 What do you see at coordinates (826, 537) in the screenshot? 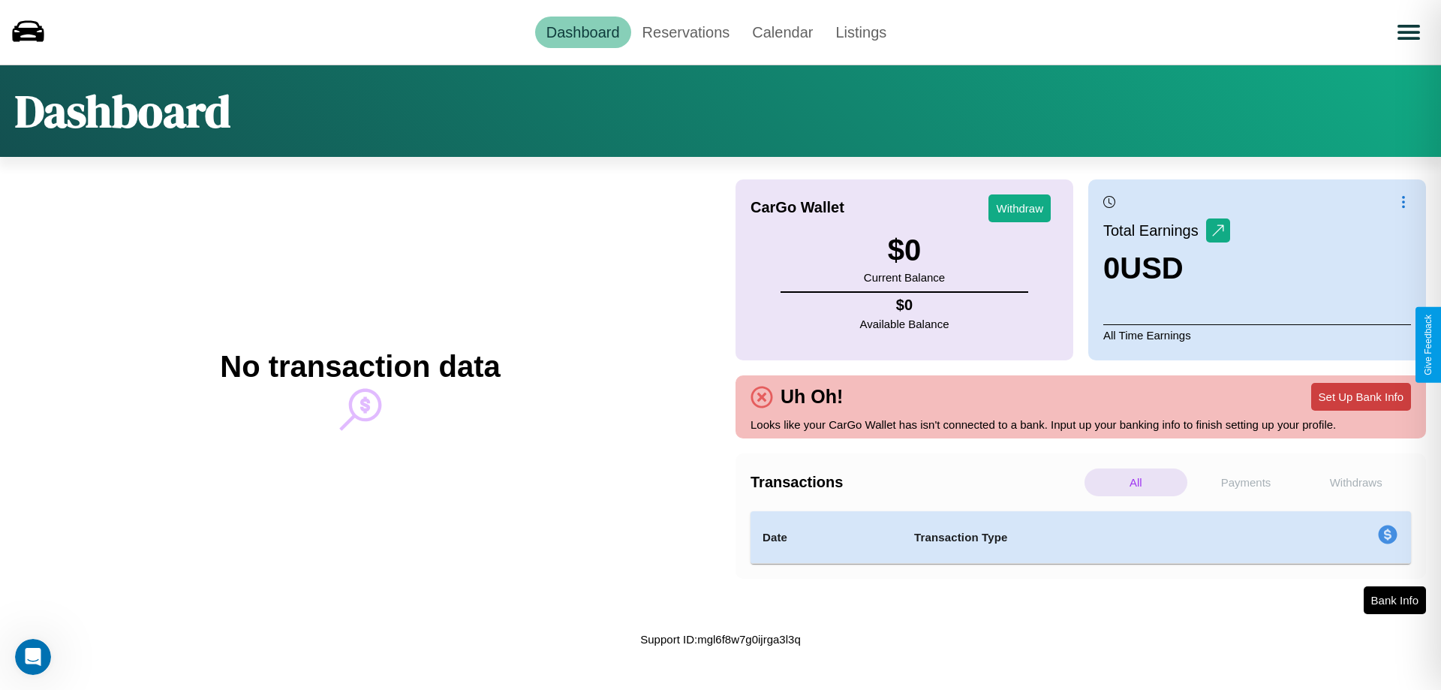
I see `h4: Date` at bounding box center [826, 537].